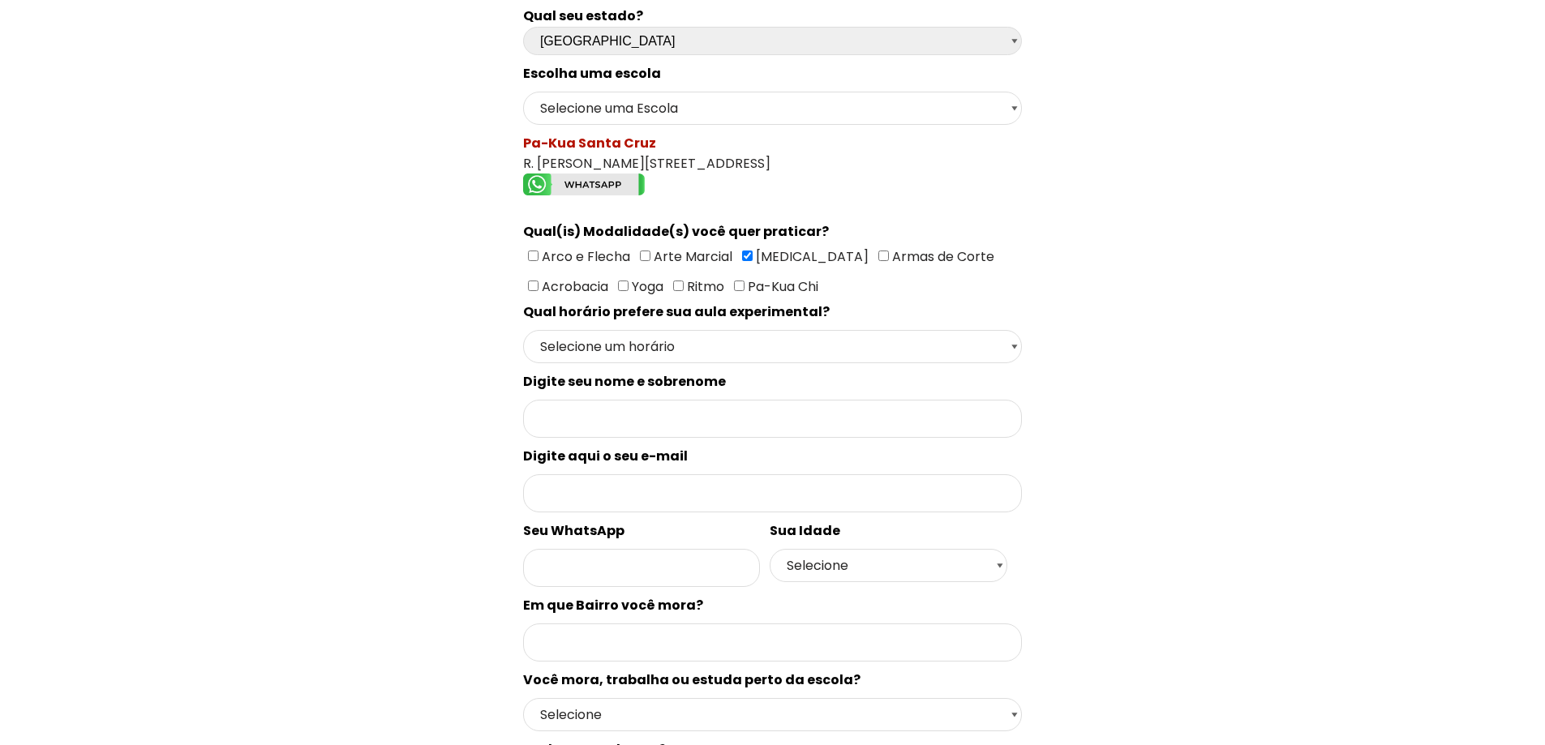 The width and height of the screenshot is (1545, 745). I want to click on spam: Pa-Kua Santa Cruz, so click(589, 143).